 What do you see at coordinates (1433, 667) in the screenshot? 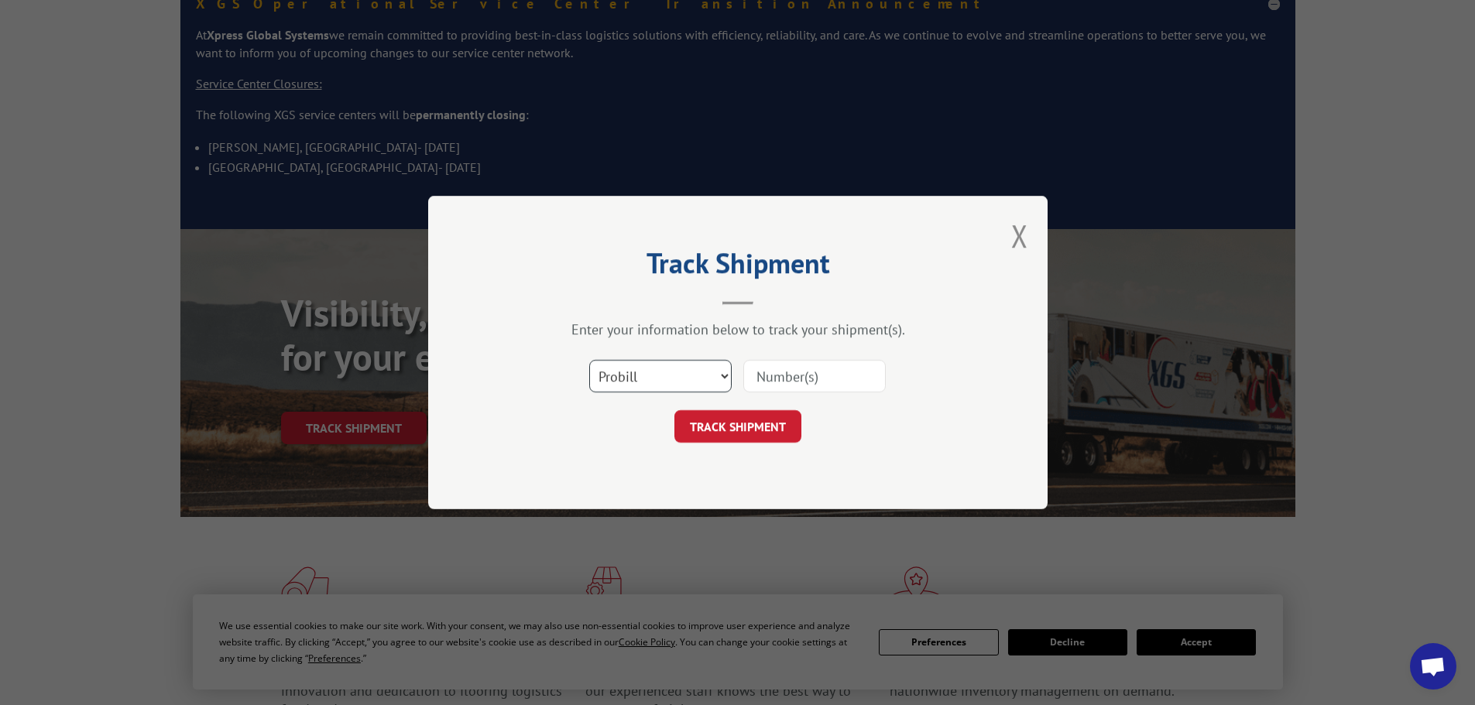
I see `a: Open chat` at bounding box center [1433, 667].